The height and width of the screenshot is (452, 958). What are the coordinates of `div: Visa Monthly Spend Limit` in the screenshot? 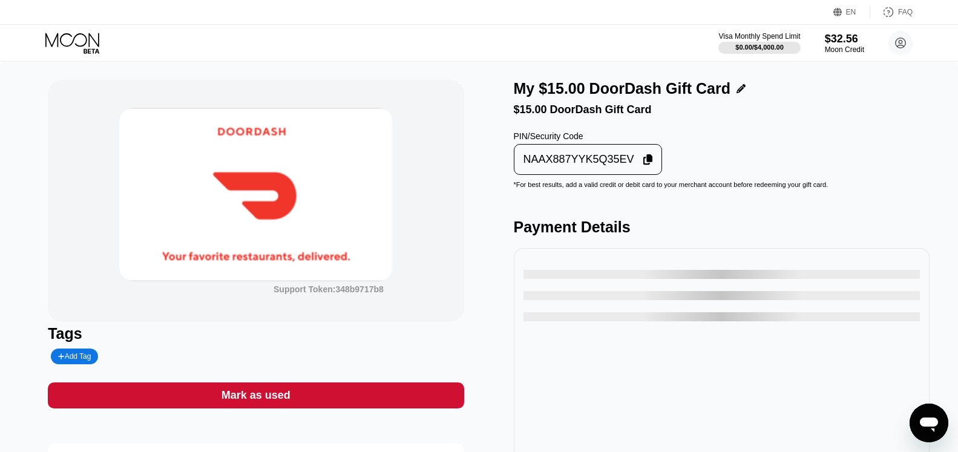 It's located at (759, 36).